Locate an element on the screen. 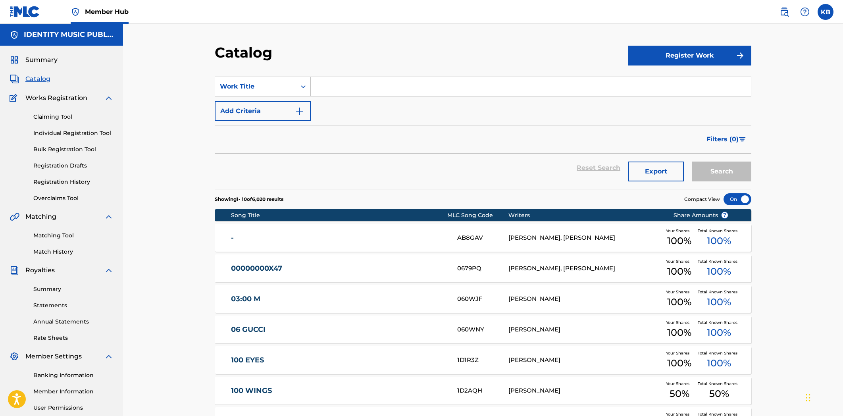  div: Drag is located at coordinates (808, 398).